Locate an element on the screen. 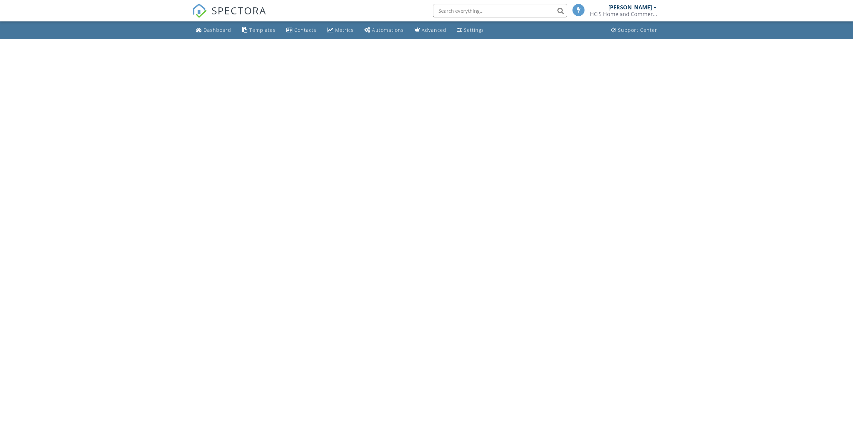 Image resolution: width=853 pixels, height=437 pixels. div: Automations is located at coordinates (388, 30).